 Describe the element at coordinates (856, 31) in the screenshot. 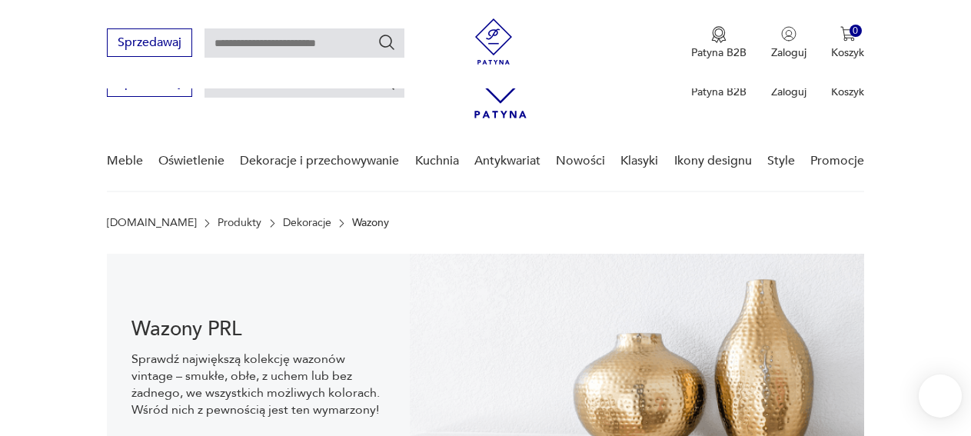

I see `div: 0` at that location.